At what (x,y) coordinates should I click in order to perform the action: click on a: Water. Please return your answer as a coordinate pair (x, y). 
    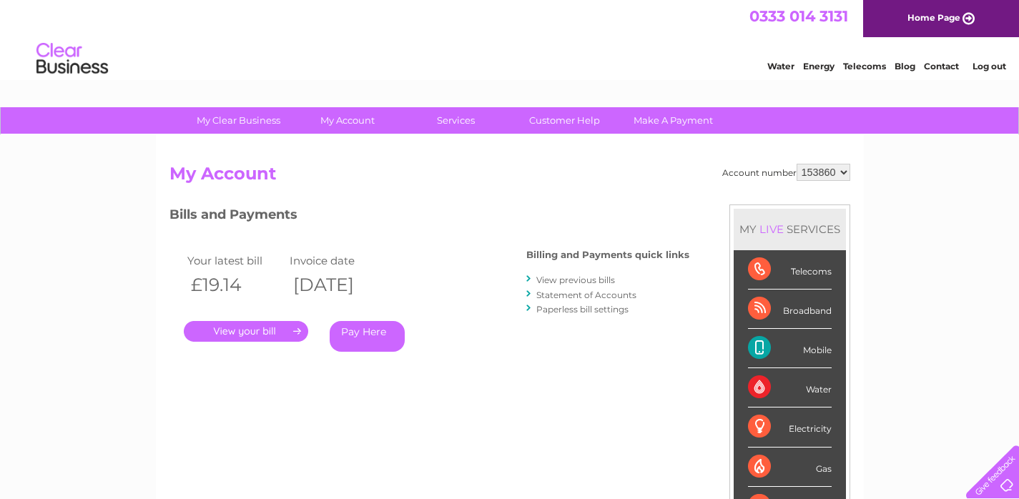
    Looking at the image, I should click on (781, 66).